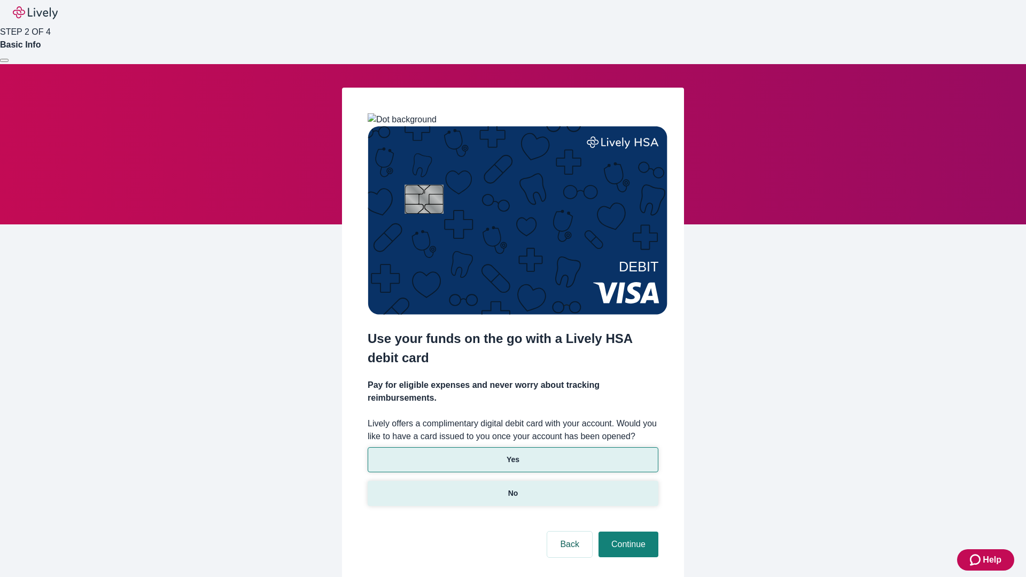 The height and width of the screenshot is (577, 1026). What do you see at coordinates (977, 560) in the screenshot?
I see `svg: Zendesk support icon` at bounding box center [977, 560].